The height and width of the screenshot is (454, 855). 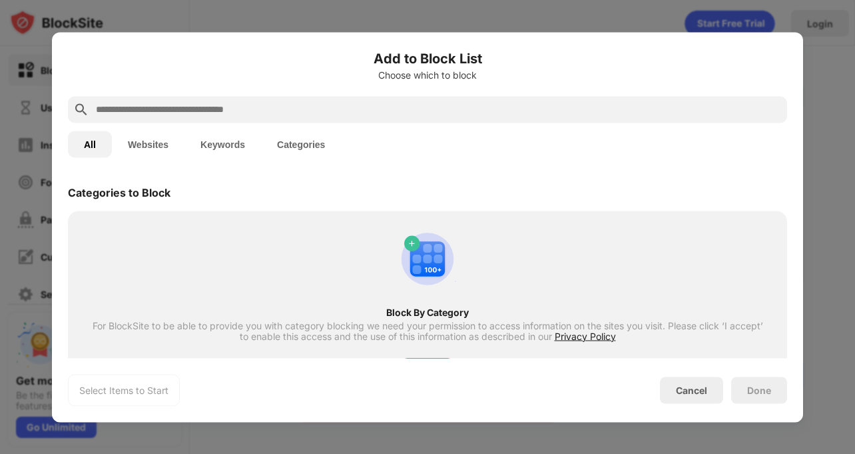 What do you see at coordinates (428, 258) in the screenshot?
I see `img: category-add.svg` at bounding box center [428, 258].